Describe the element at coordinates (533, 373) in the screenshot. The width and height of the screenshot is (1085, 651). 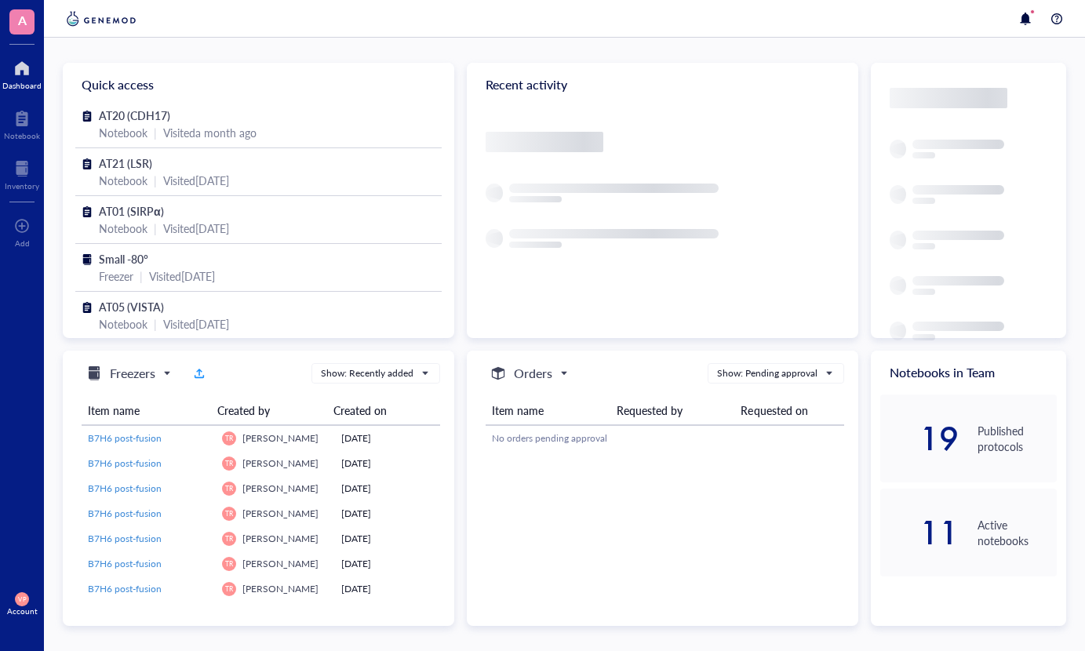
I see `h5: Orders` at that location.